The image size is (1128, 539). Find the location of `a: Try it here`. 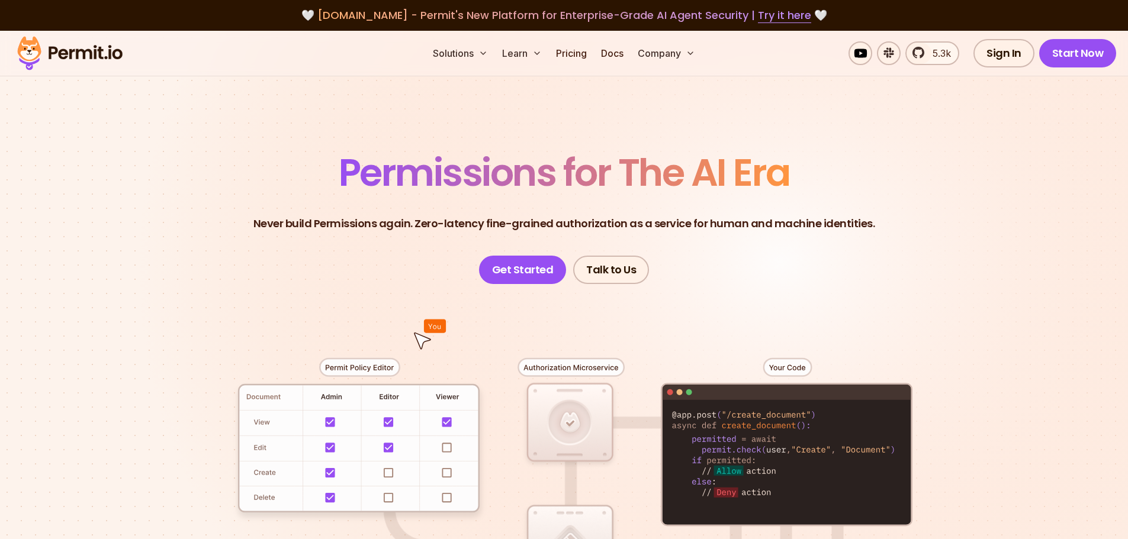

a: Try it here is located at coordinates (784, 15).